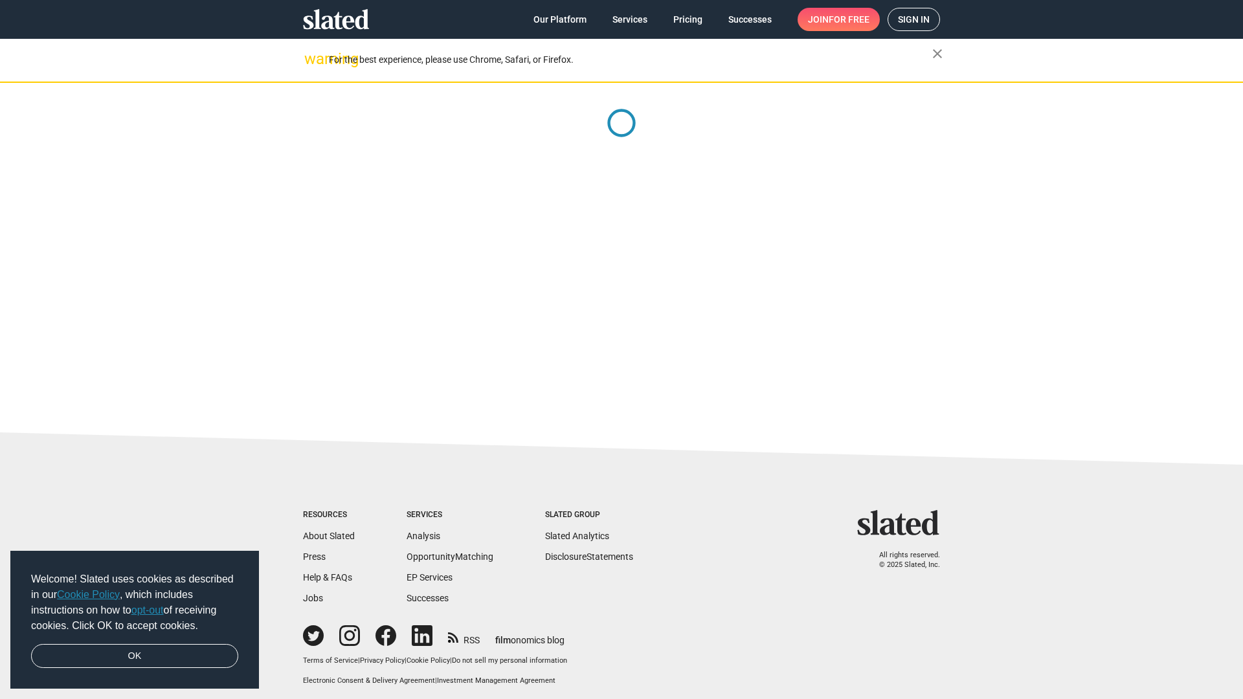  Describe the element at coordinates (589, 557) in the screenshot. I see `a: DisclosureStatements` at that location.